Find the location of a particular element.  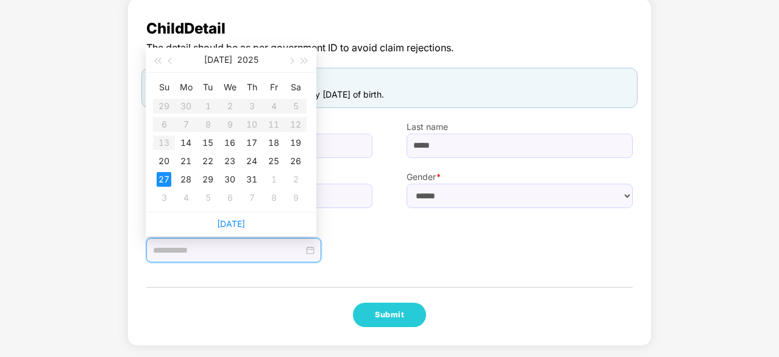

div: 21 is located at coordinates (186, 161).